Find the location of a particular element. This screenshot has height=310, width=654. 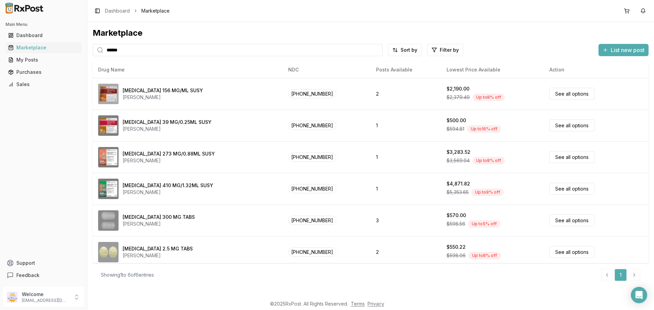

td: 3 is located at coordinates (406, 221).